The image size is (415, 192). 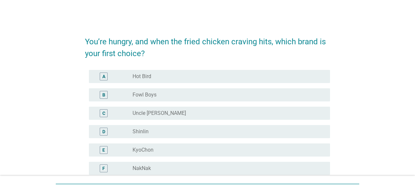 What do you see at coordinates (104, 113) in the screenshot?
I see `div: C` at bounding box center [104, 113].